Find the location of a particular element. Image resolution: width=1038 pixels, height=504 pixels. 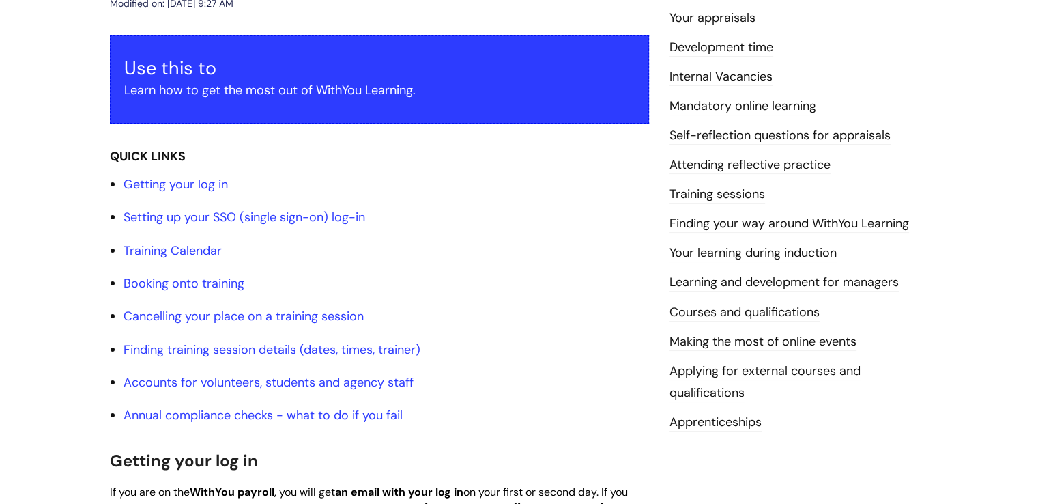

a: Mandatory online learning is located at coordinates (743, 106).